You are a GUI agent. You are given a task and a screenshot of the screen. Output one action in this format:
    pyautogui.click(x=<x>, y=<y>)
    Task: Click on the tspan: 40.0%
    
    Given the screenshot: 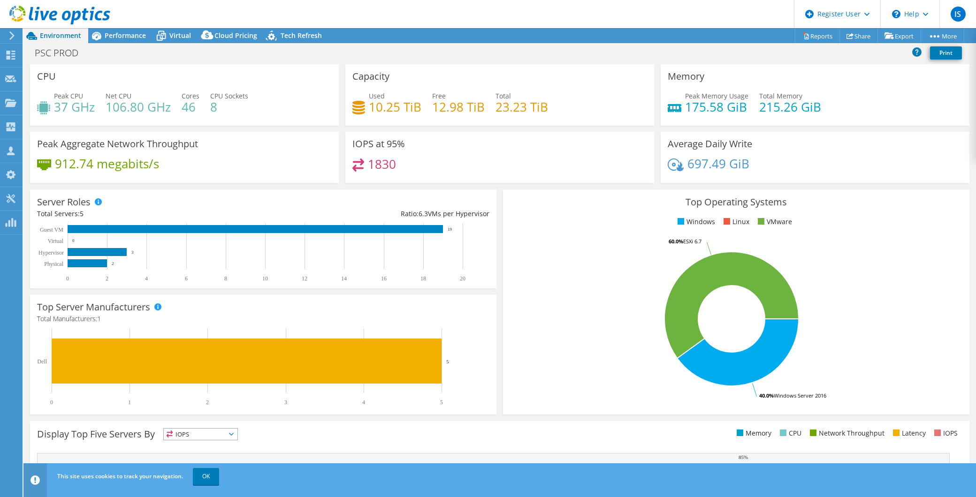 What is the action you would take?
    pyautogui.click(x=766, y=395)
    